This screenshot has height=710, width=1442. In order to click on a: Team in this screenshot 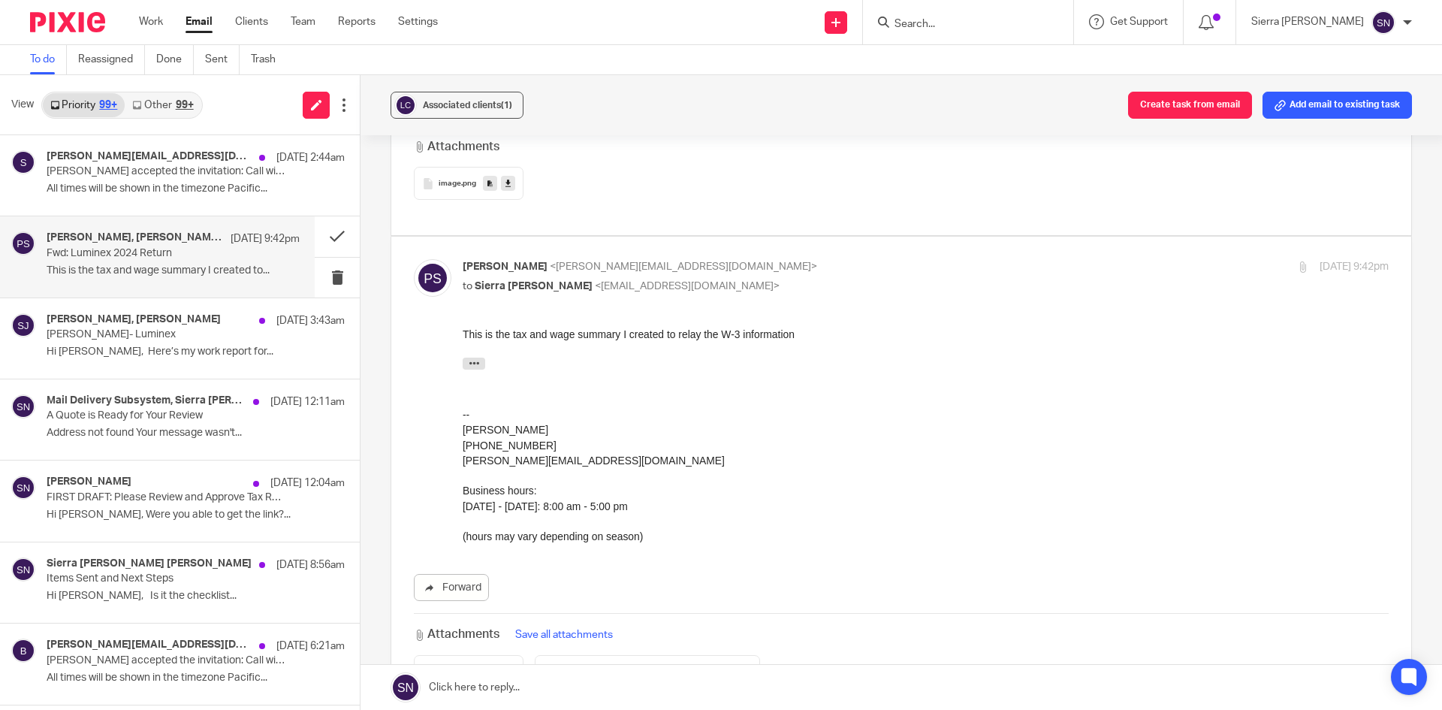, I will do `click(303, 22)`.